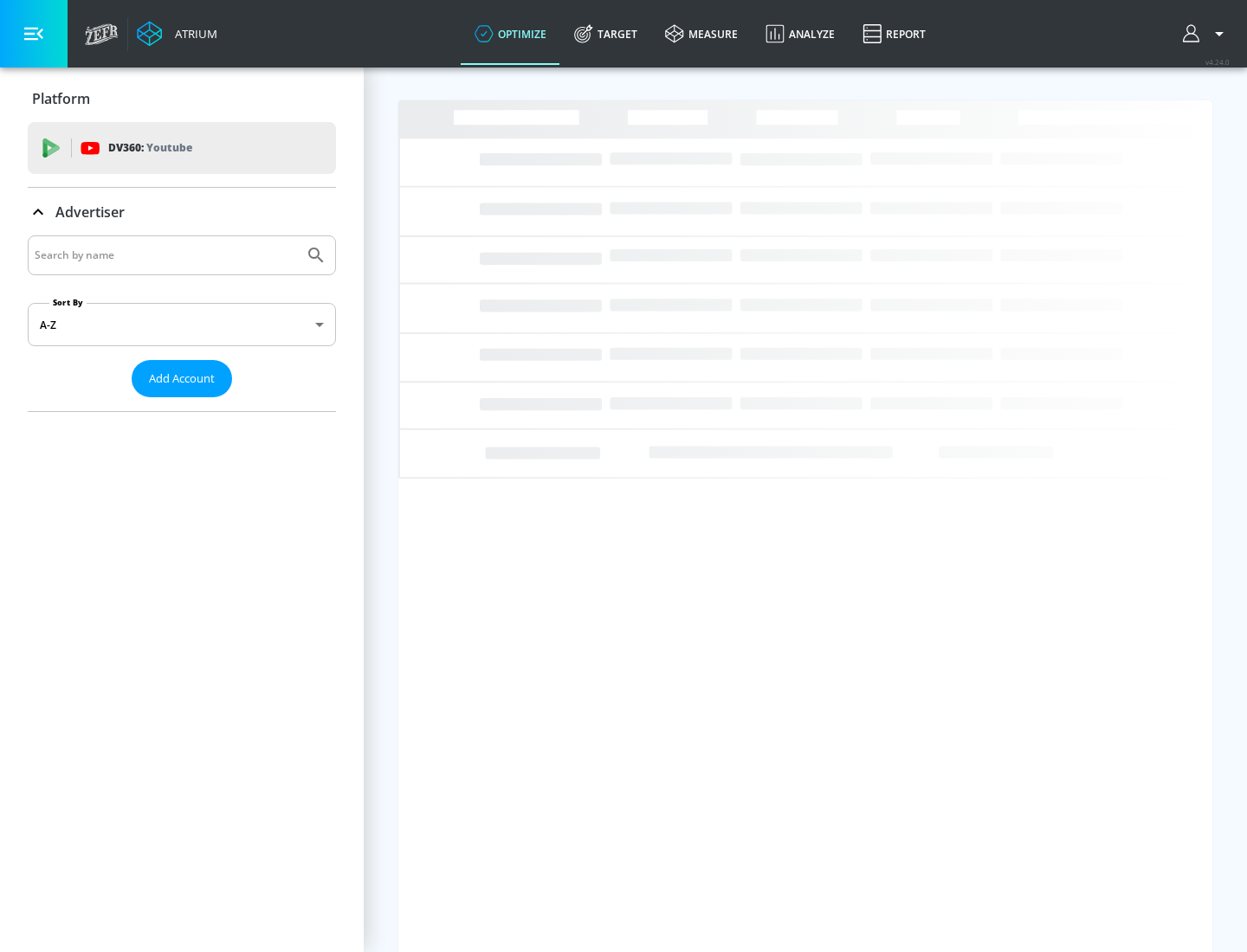 This screenshot has width=1247, height=952. What do you see at coordinates (702, 34) in the screenshot?
I see `a: measure` at bounding box center [702, 34].